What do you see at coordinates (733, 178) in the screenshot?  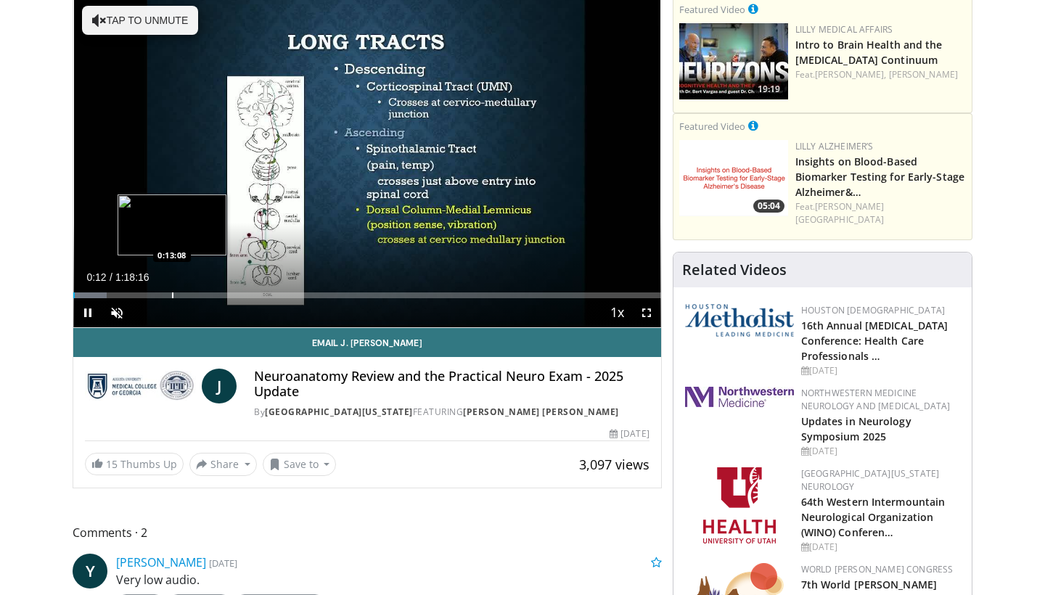 I see `img: 89d2bcdb-a0e3-4b93-87d8-cca2ef42d978.png.150x105_q85_crop-smart_upscale.png` at bounding box center [733, 178].